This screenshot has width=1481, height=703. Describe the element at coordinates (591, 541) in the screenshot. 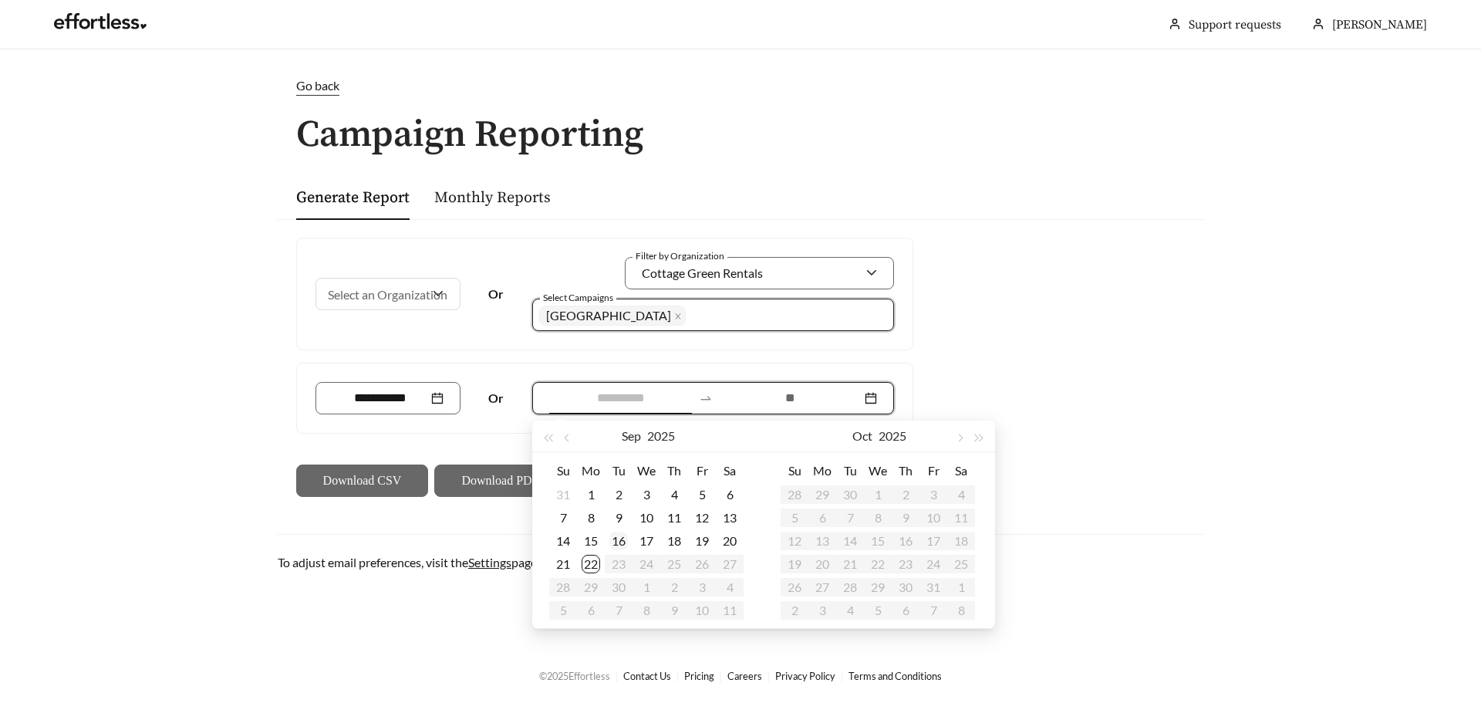

I see `td: 2025-09-15` at that location.